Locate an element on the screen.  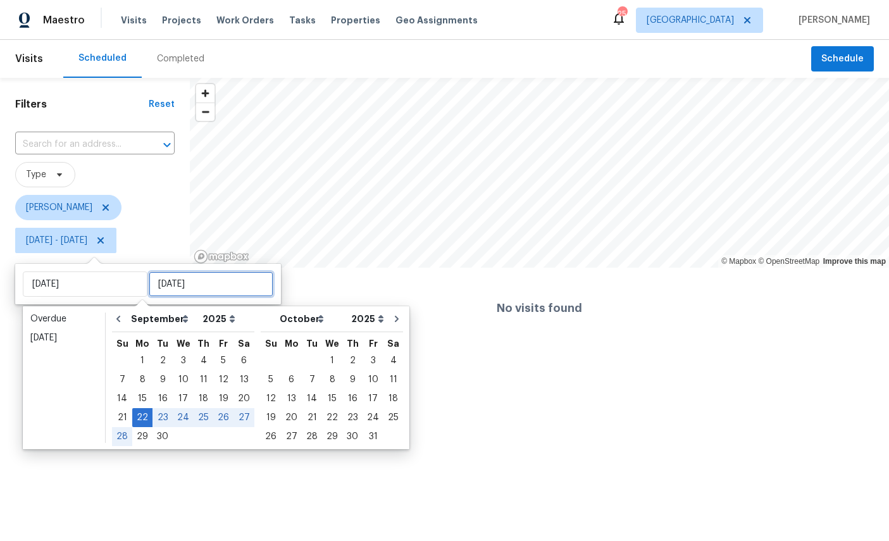
button: Open is located at coordinates (167, 145).